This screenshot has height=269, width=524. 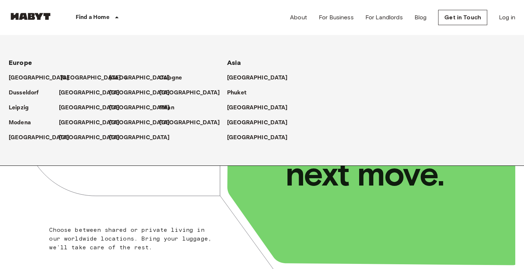 I want to click on a: Modena, so click(x=23, y=123).